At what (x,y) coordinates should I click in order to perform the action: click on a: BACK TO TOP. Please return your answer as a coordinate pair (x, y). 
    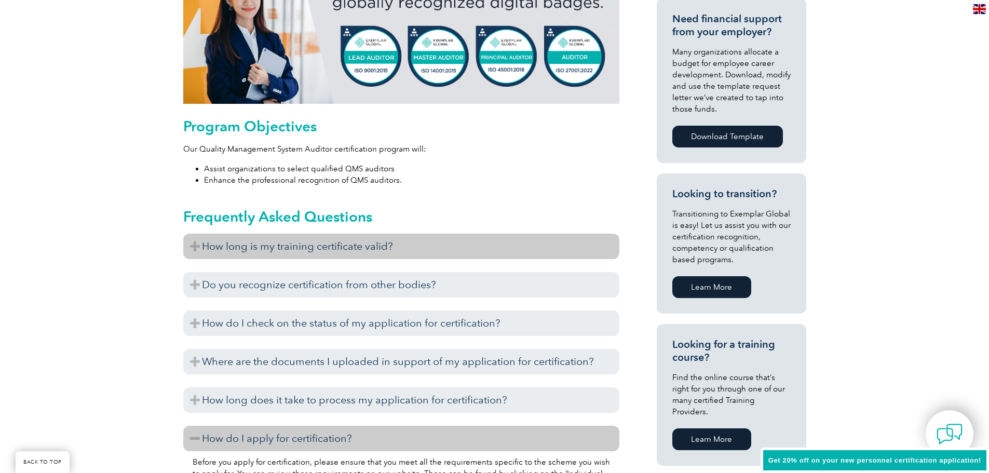
    Looking at the image, I should click on (43, 462).